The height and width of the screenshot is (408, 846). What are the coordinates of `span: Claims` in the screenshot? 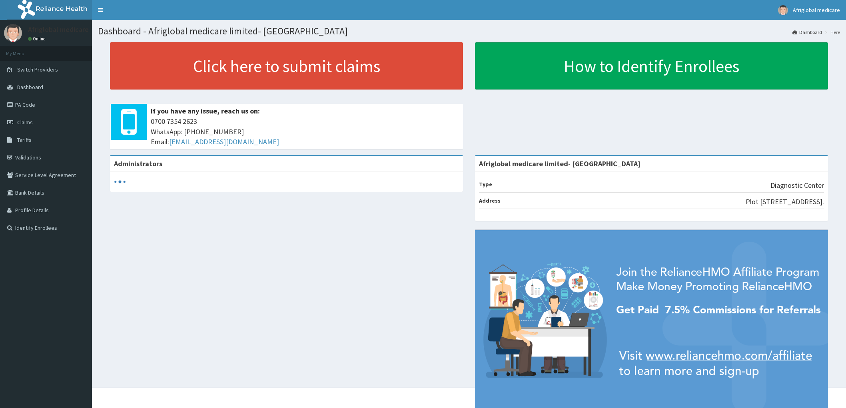 It's located at (25, 122).